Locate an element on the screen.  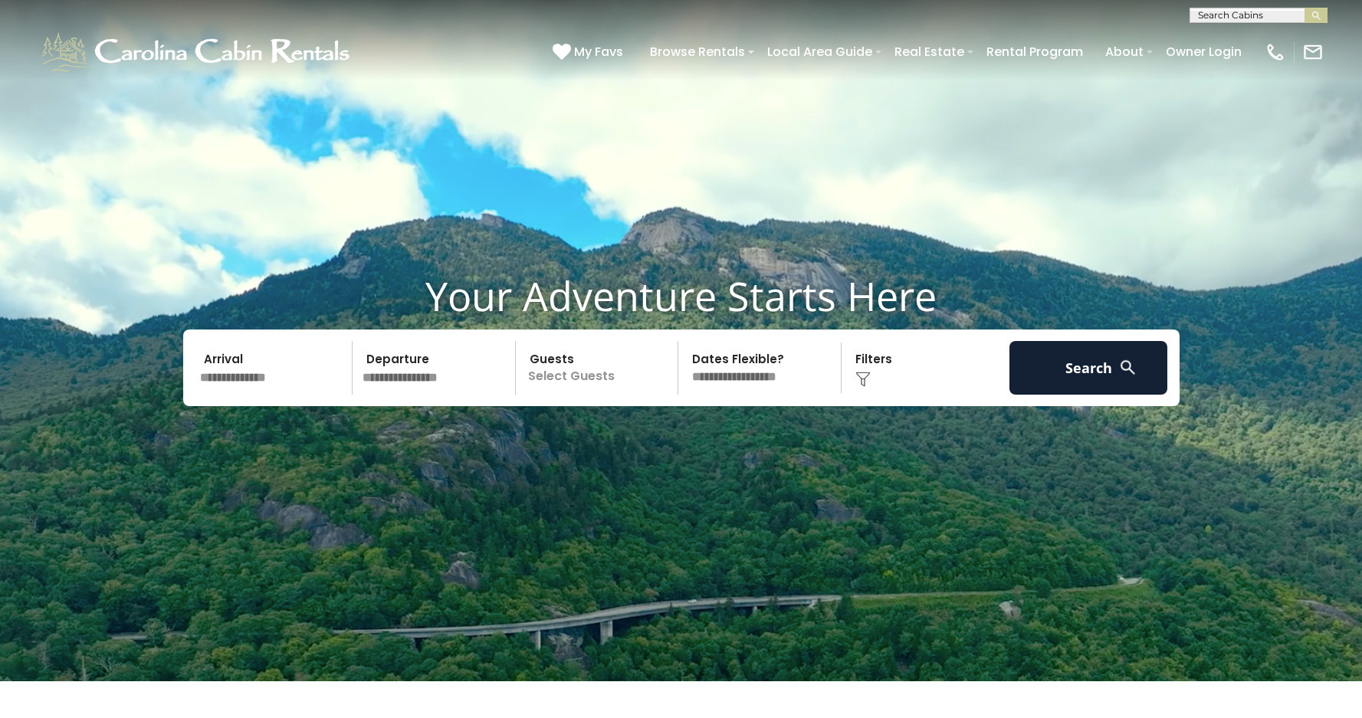
img: search-regular-white.png is located at coordinates (1128, 367).